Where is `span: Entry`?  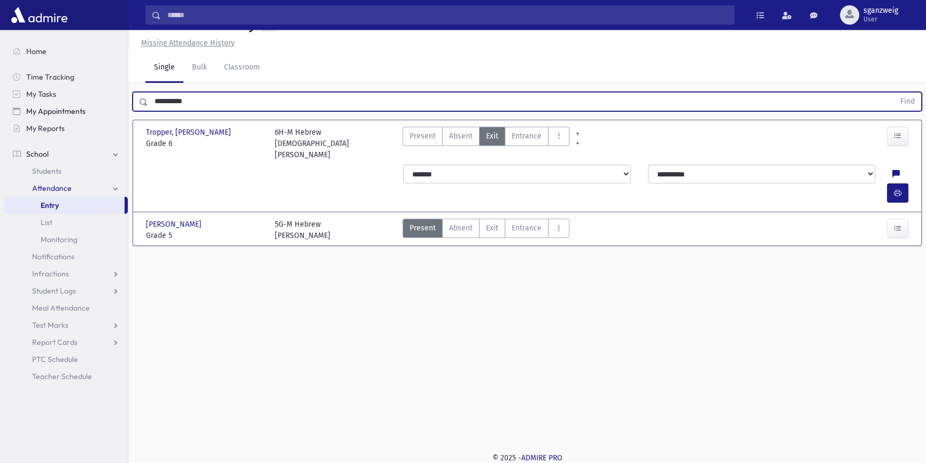 span: Entry is located at coordinates (50, 205).